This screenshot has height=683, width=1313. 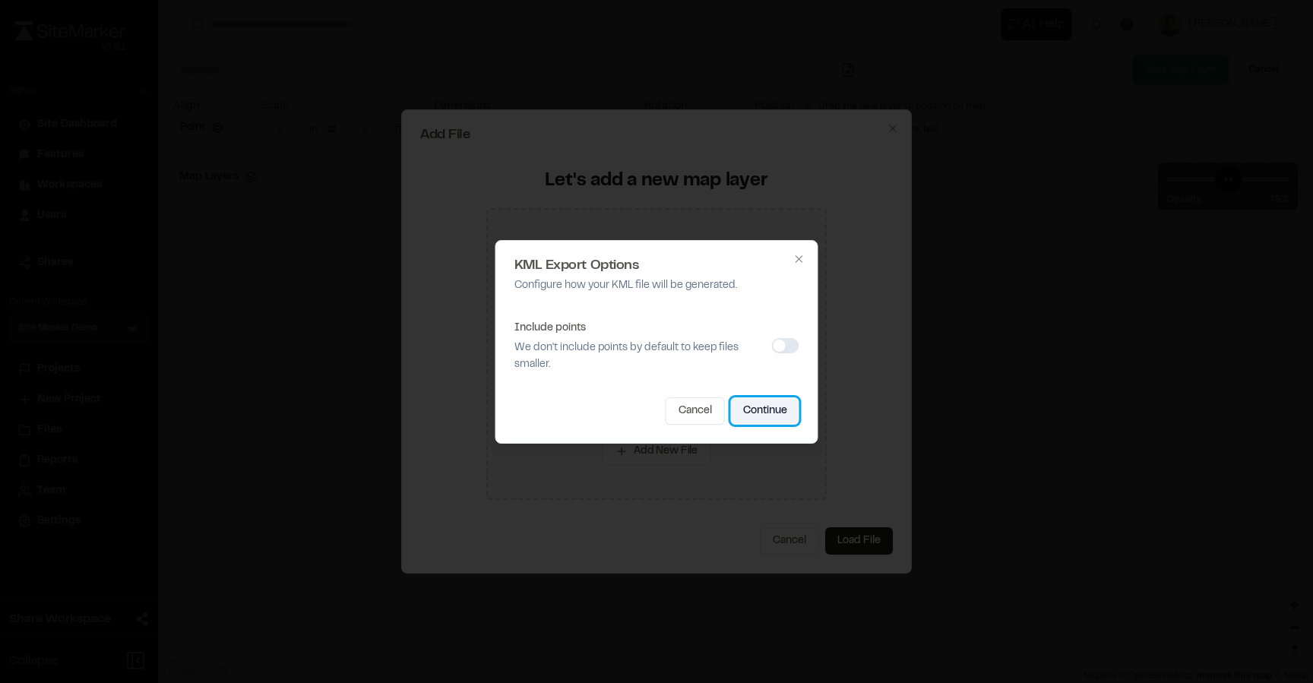 What do you see at coordinates (695, 411) in the screenshot?
I see `button: Cancel` at bounding box center [695, 411].